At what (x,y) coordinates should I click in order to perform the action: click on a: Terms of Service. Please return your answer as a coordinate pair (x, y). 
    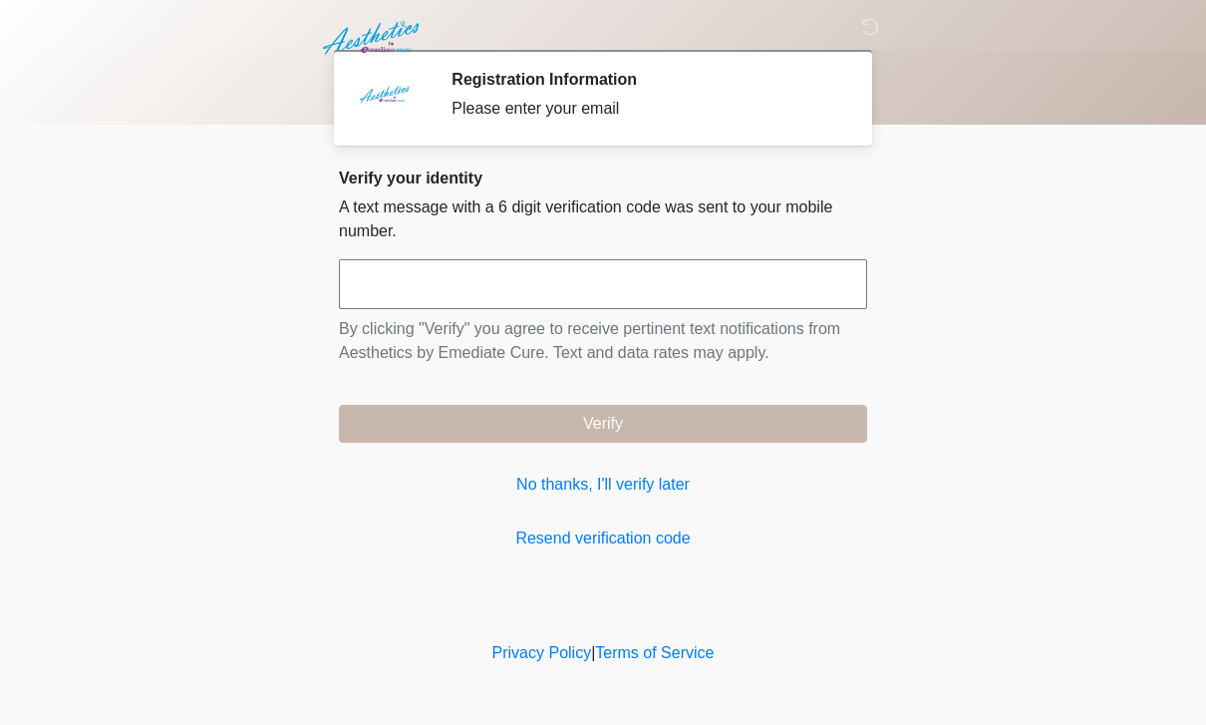
    Looking at the image, I should click on (654, 652).